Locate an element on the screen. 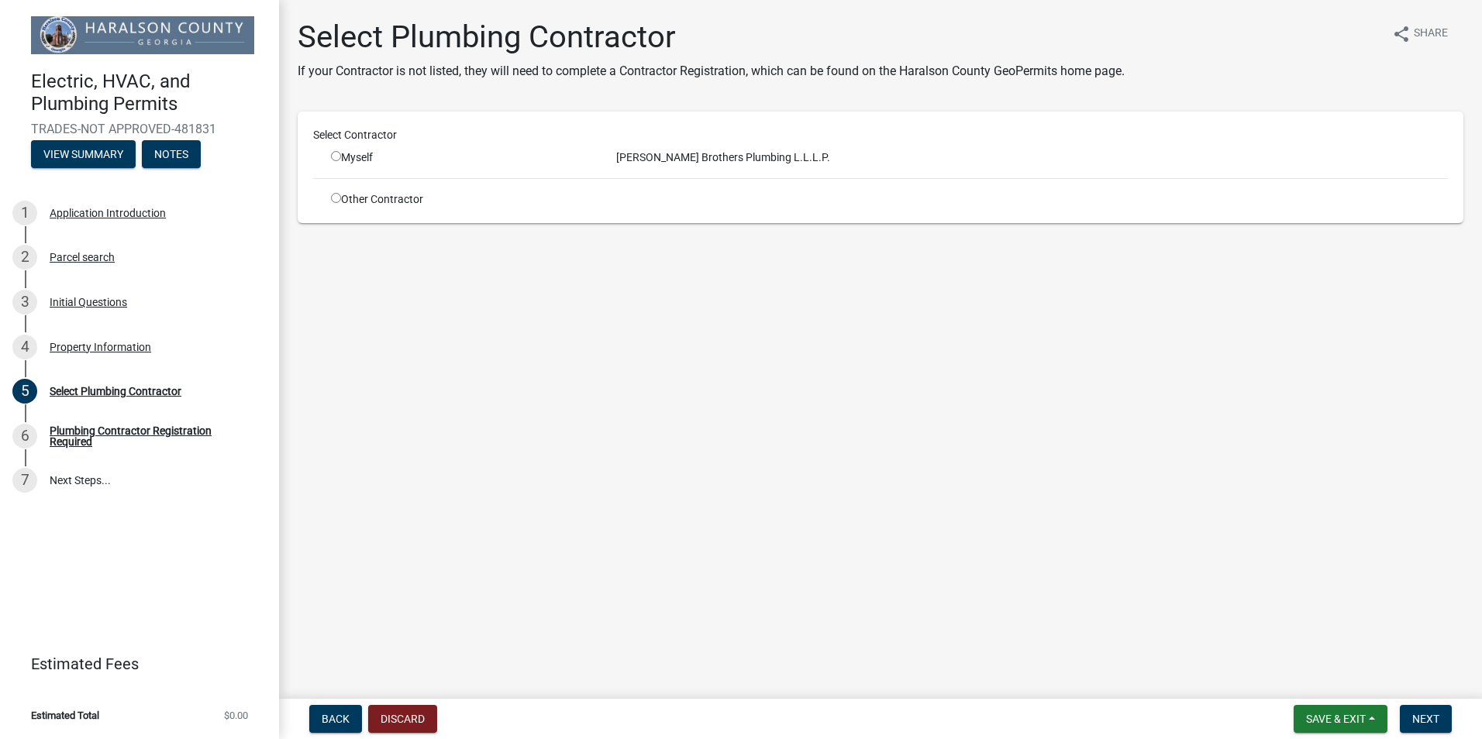 Image resolution: width=1482 pixels, height=739 pixels. div: Property Information is located at coordinates (100, 347).